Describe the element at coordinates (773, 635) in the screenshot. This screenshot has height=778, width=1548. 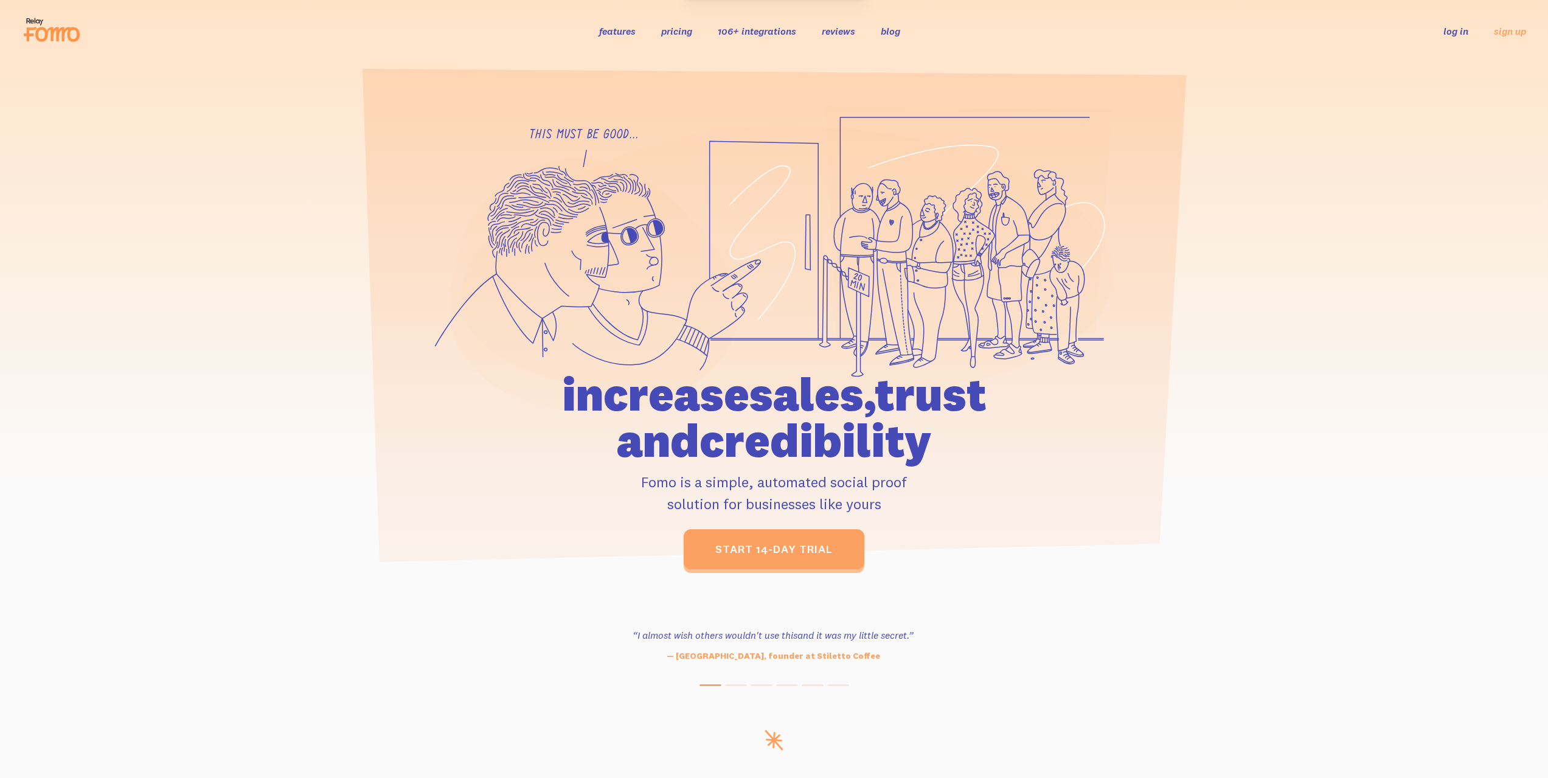
I see `h3: “I almost wish others wouldn't use this and it was my little secret.”` at that location.